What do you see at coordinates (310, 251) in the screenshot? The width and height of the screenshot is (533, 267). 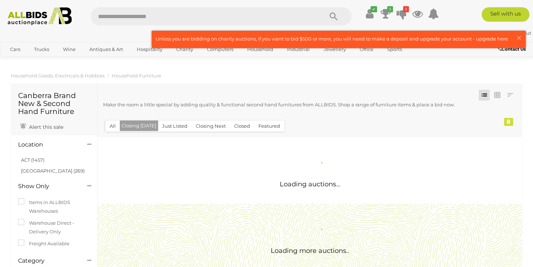 I see `span: Loading more auctions..` at bounding box center [310, 251].